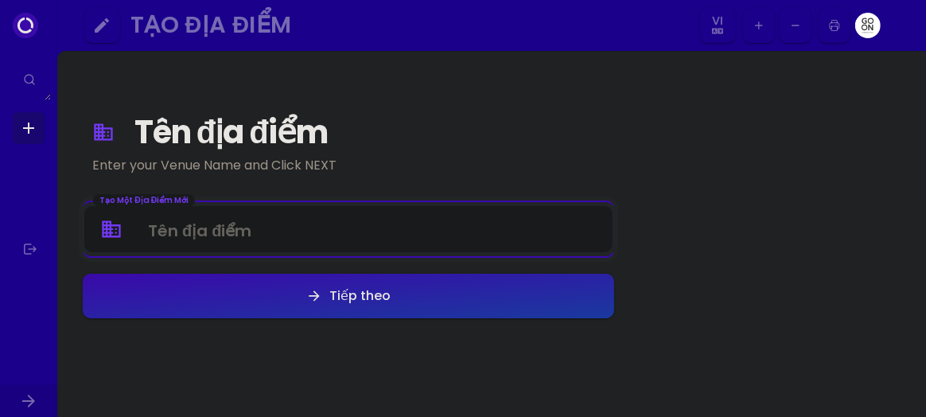  What do you see at coordinates (144, 201) in the screenshot?
I see `div: Tạo Một Địa Điểm Mới` at bounding box center [144, 201].